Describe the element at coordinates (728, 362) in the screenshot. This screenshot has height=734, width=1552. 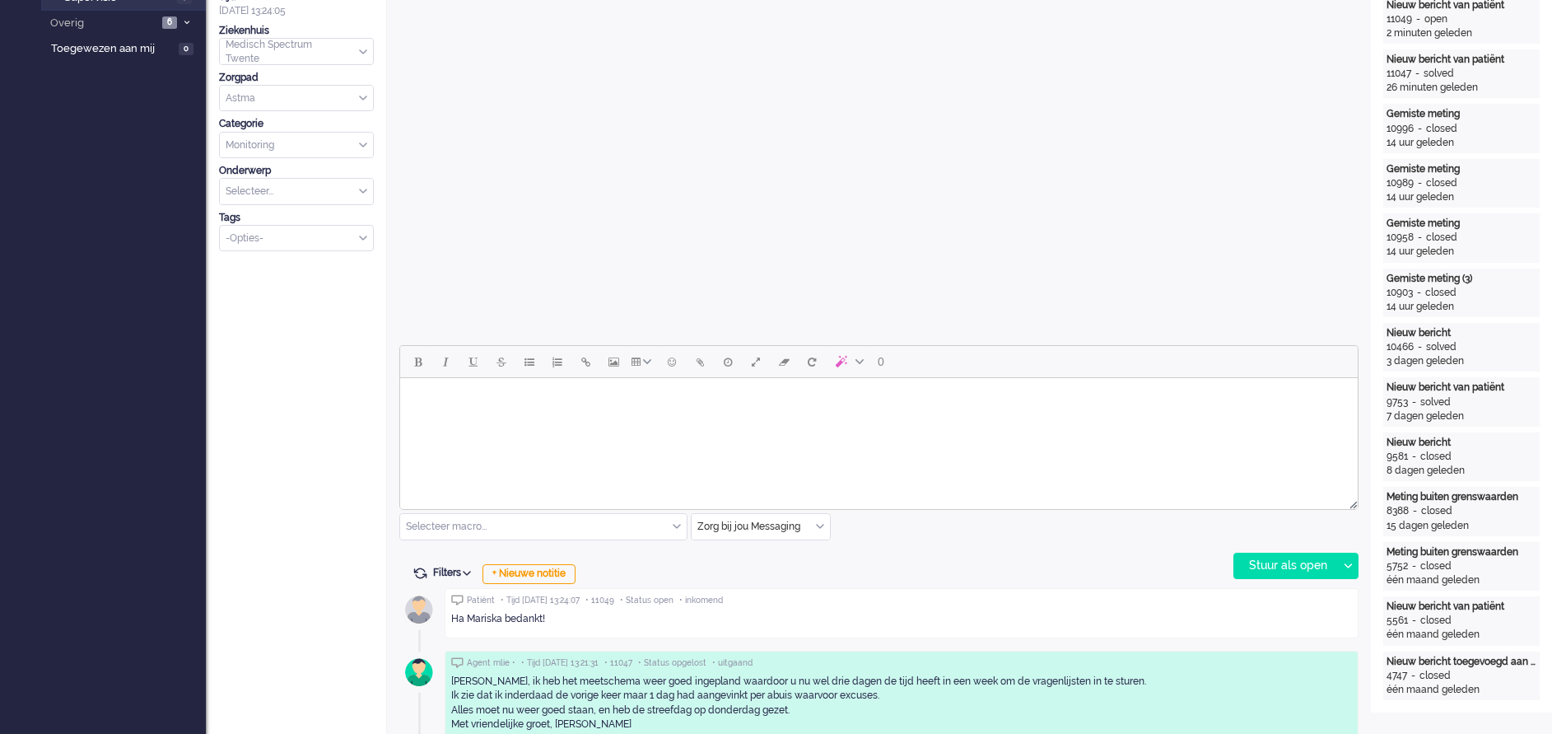
I see `button: Delay message` at that location.